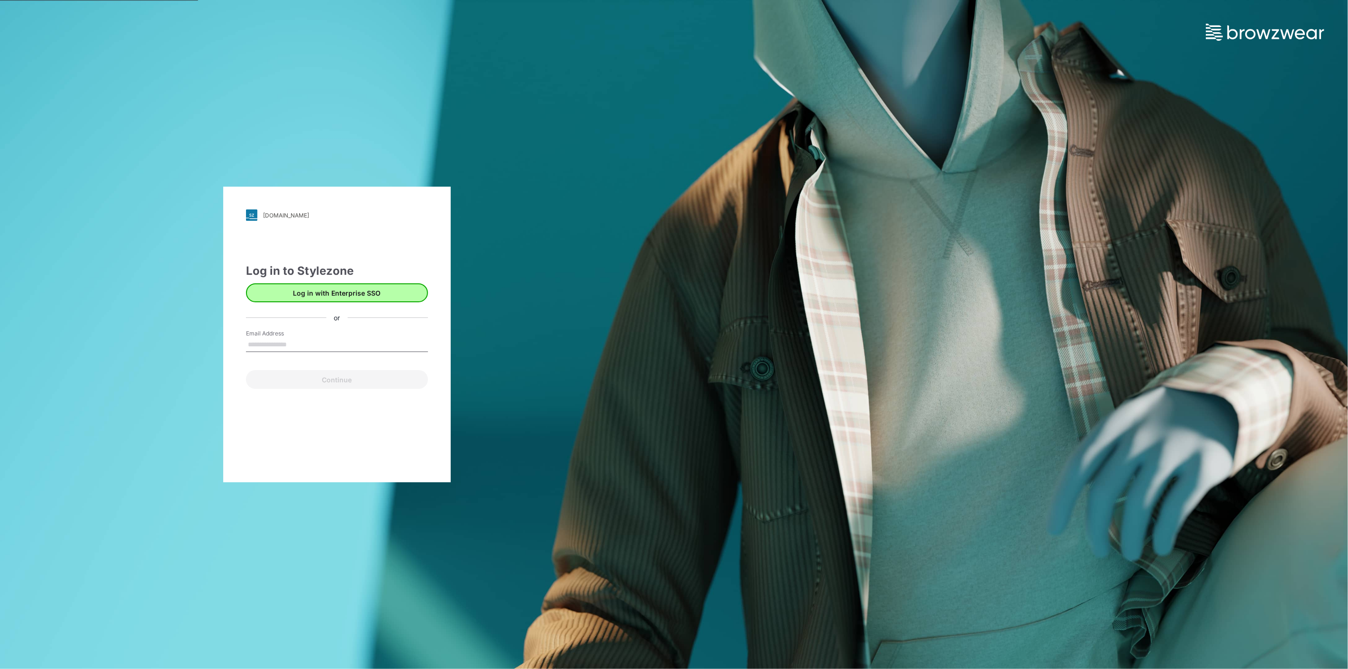  What do you see at coordinates (337, 318) in the screenshot?
I see `div: or` at bounding box center [337, 318].